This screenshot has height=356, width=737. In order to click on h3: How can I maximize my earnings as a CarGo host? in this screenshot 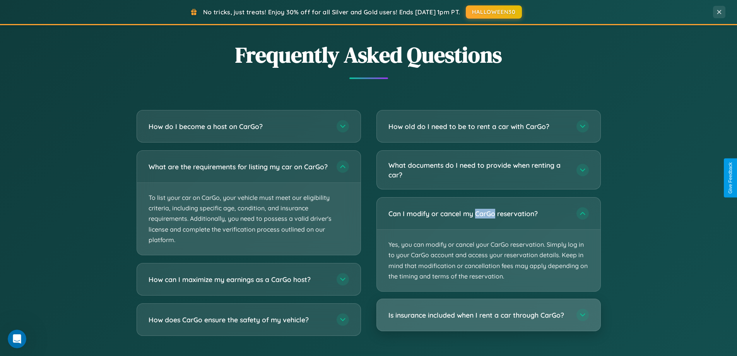, I will do `click(239, 279)`.